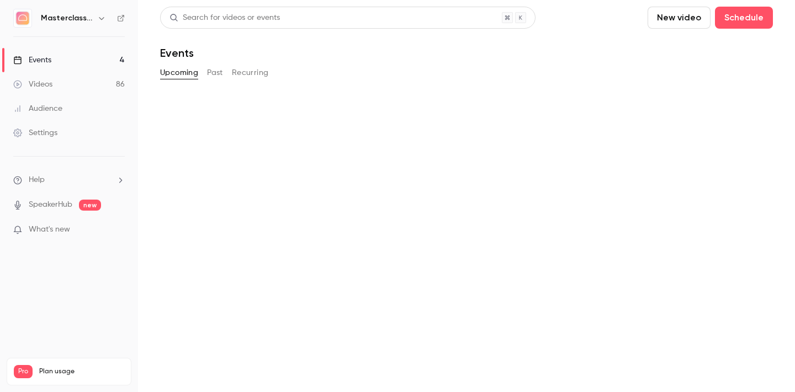  Describe the element at coordinates (90, 205) in the screenshot. I see `span: new` at that location.